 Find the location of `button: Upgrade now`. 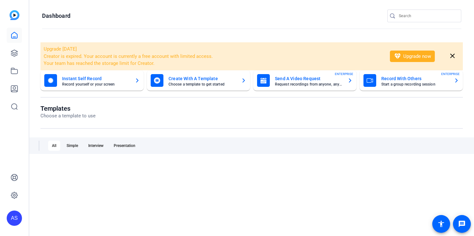

button: Upgrade now is located at coordinates (412, 56).